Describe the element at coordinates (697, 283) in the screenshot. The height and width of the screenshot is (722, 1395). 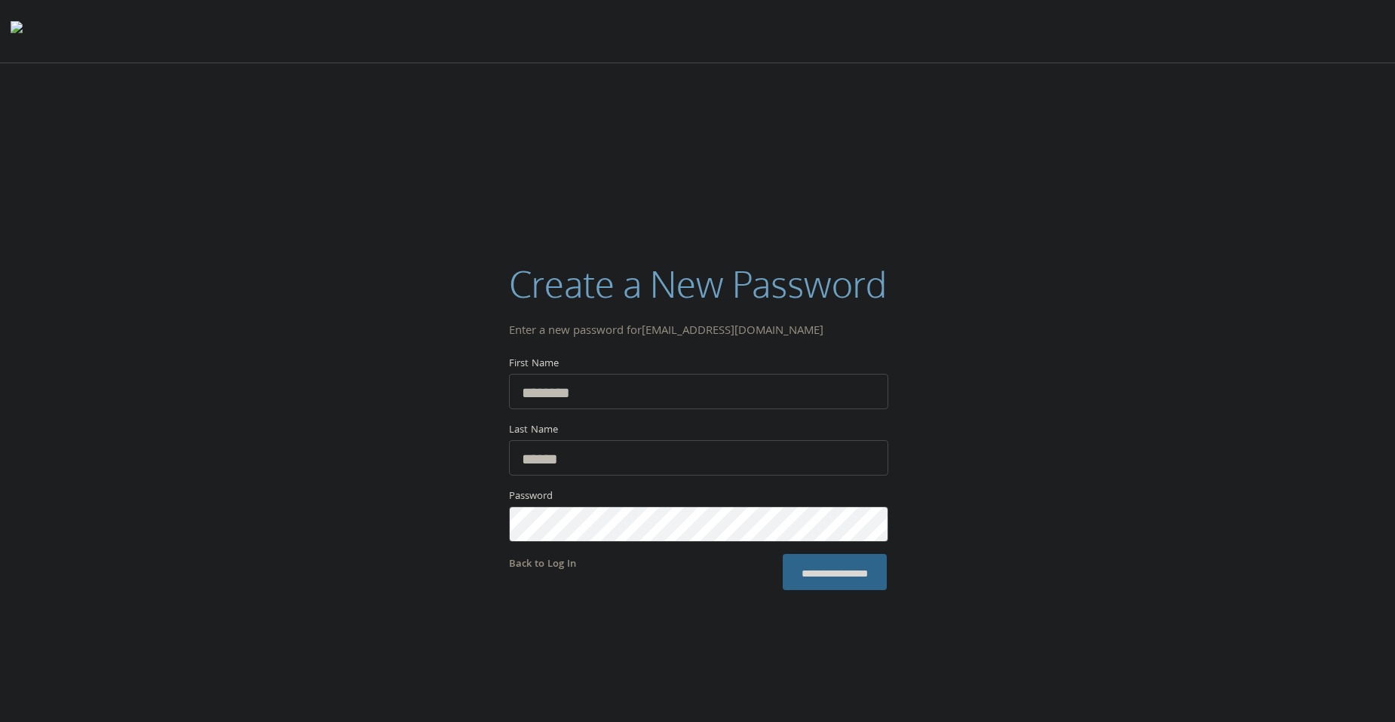
I see `h2: Create a New Password` at that location.